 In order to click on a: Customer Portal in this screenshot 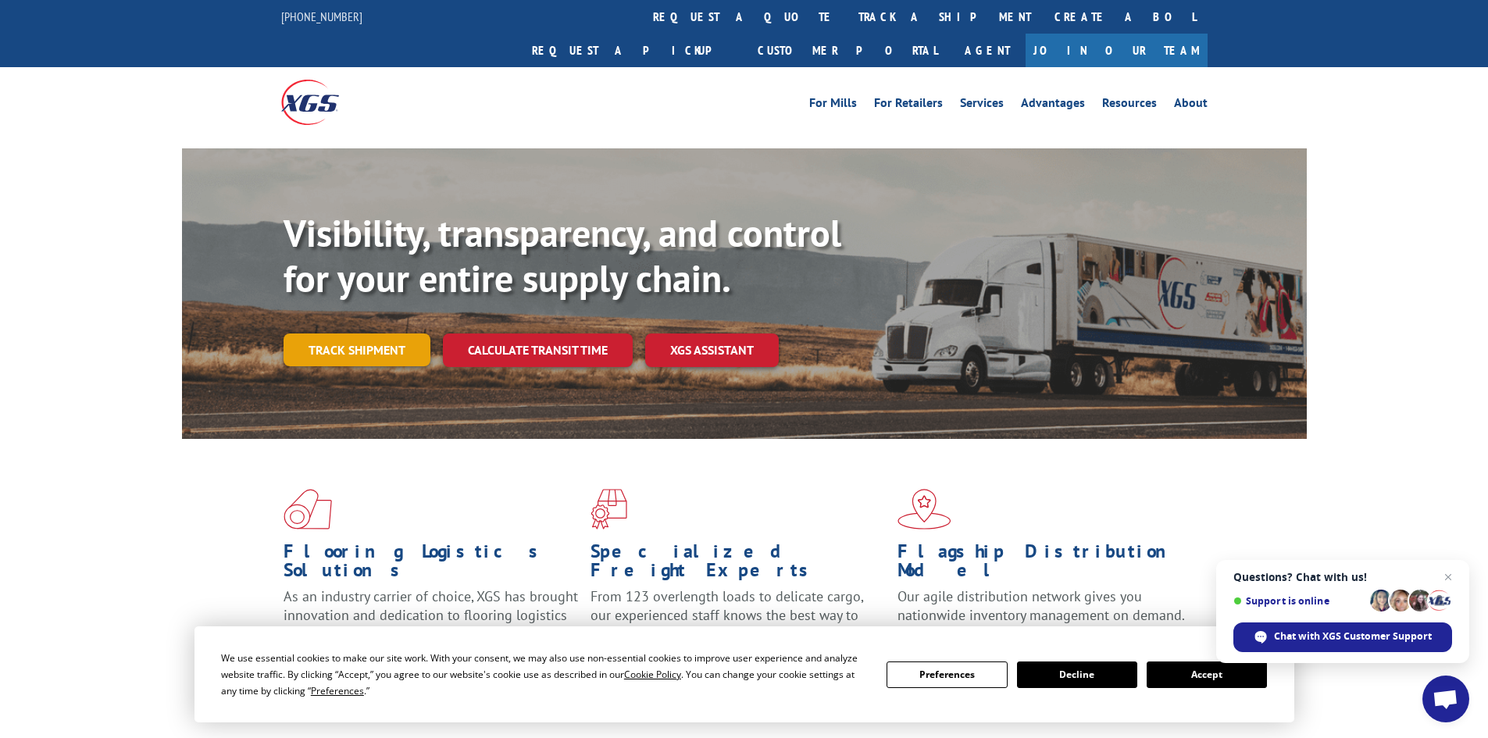, I will do `click(848, 50)`.